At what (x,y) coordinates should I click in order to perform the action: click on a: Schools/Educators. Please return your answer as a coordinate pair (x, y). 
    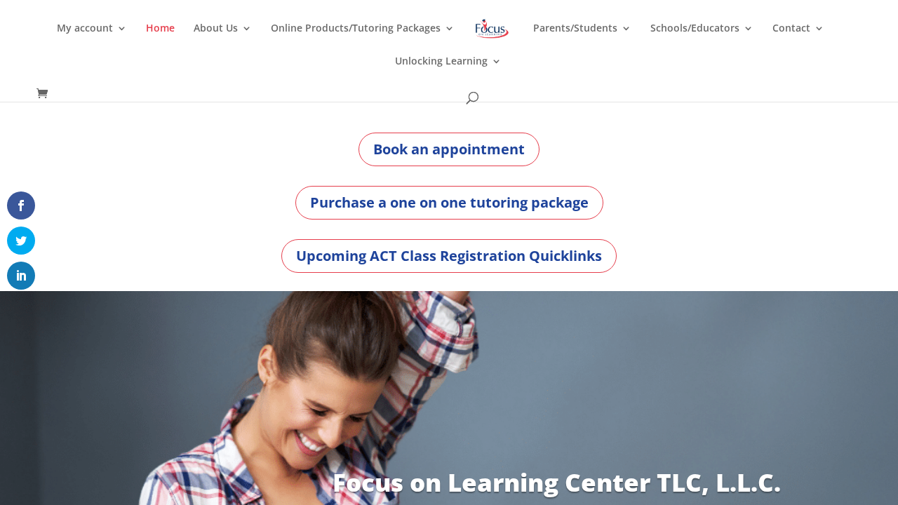
    Looking at the image, I should click on (701, 39).